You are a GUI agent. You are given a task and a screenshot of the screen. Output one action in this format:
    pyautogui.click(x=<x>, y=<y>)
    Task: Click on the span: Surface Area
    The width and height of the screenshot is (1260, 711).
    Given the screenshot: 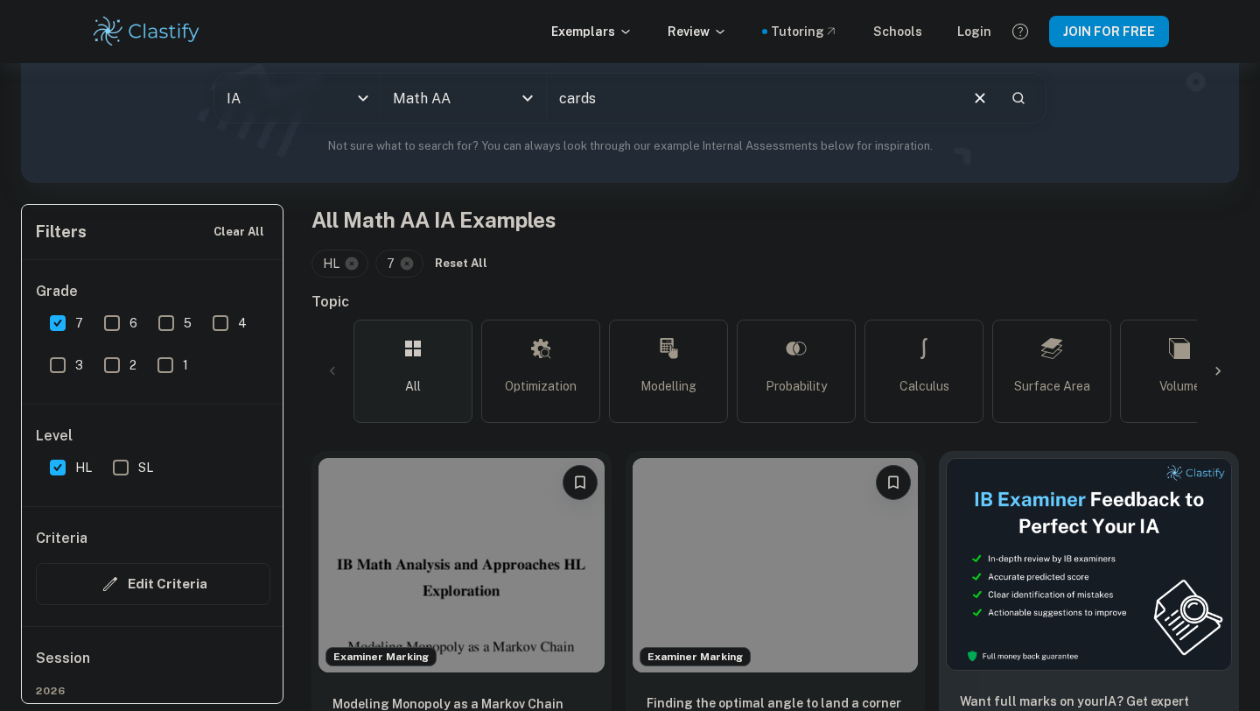 What is the action you would take?
    pyautogui.click(x=1052, y=386)
    